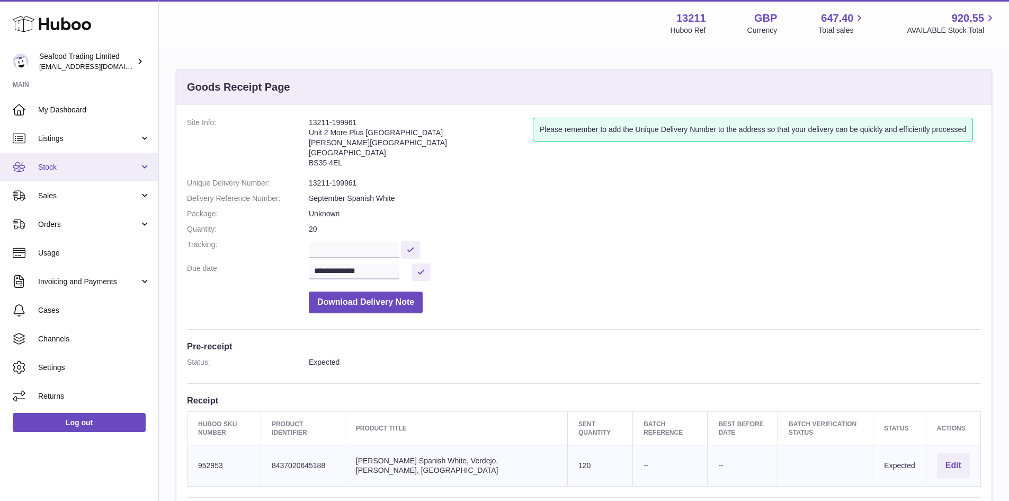 Image resolution: width=1009 pixels, height=501 pixels. Describe the element at coordinates (953, 428) in the screenshot. I see `th: Actions` at that location.